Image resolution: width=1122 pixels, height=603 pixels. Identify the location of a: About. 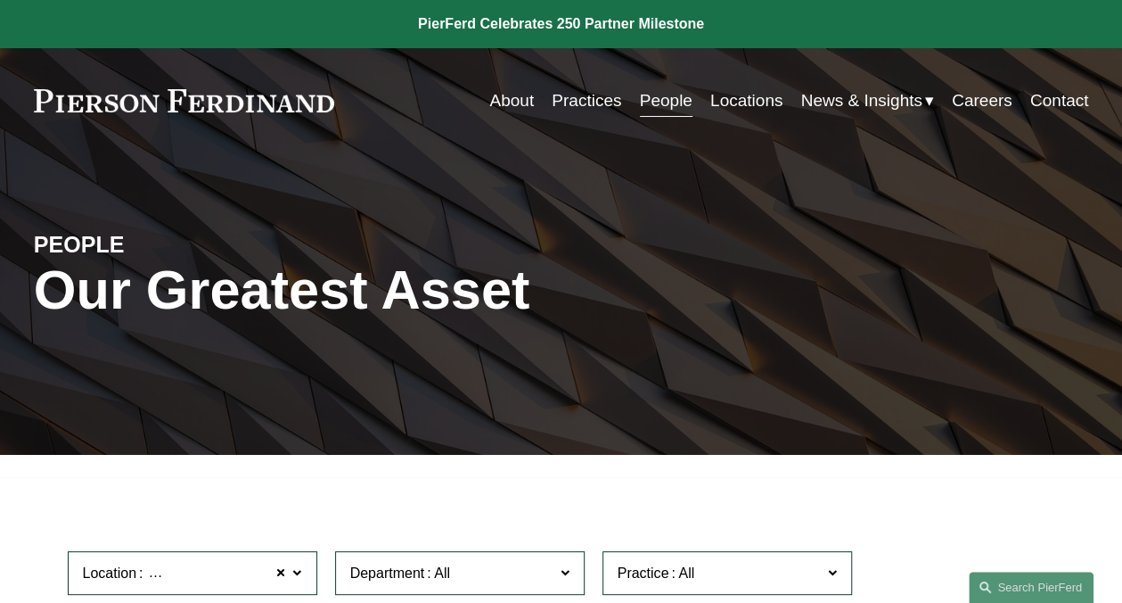
(512, 101).